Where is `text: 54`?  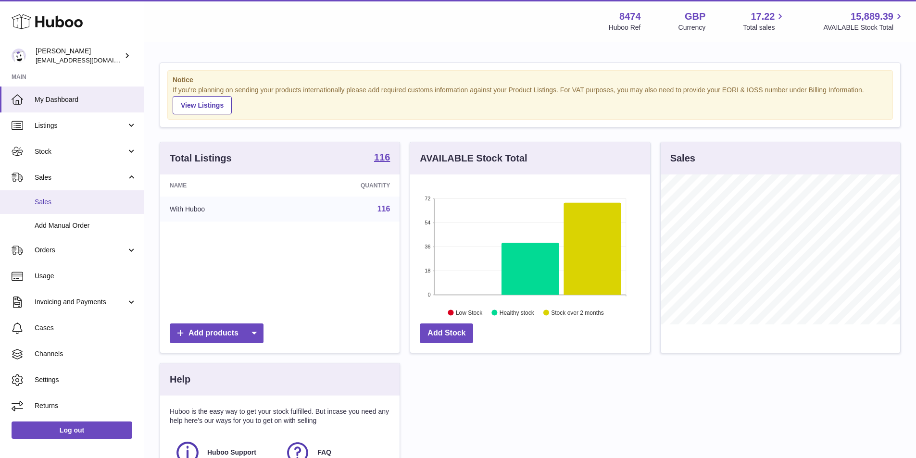
text: 54 is located at coordinates (428, 223).